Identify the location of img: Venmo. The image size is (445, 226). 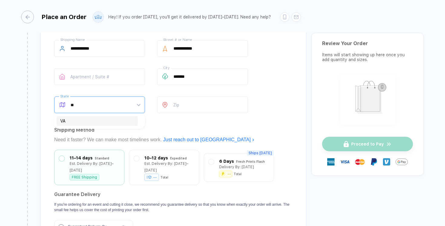
(387, 162).